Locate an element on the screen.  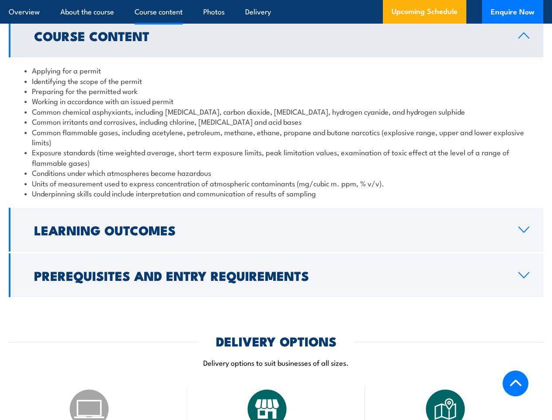
h2: Prerequisites and Entry Requirements is located at coordinates (269, 275).